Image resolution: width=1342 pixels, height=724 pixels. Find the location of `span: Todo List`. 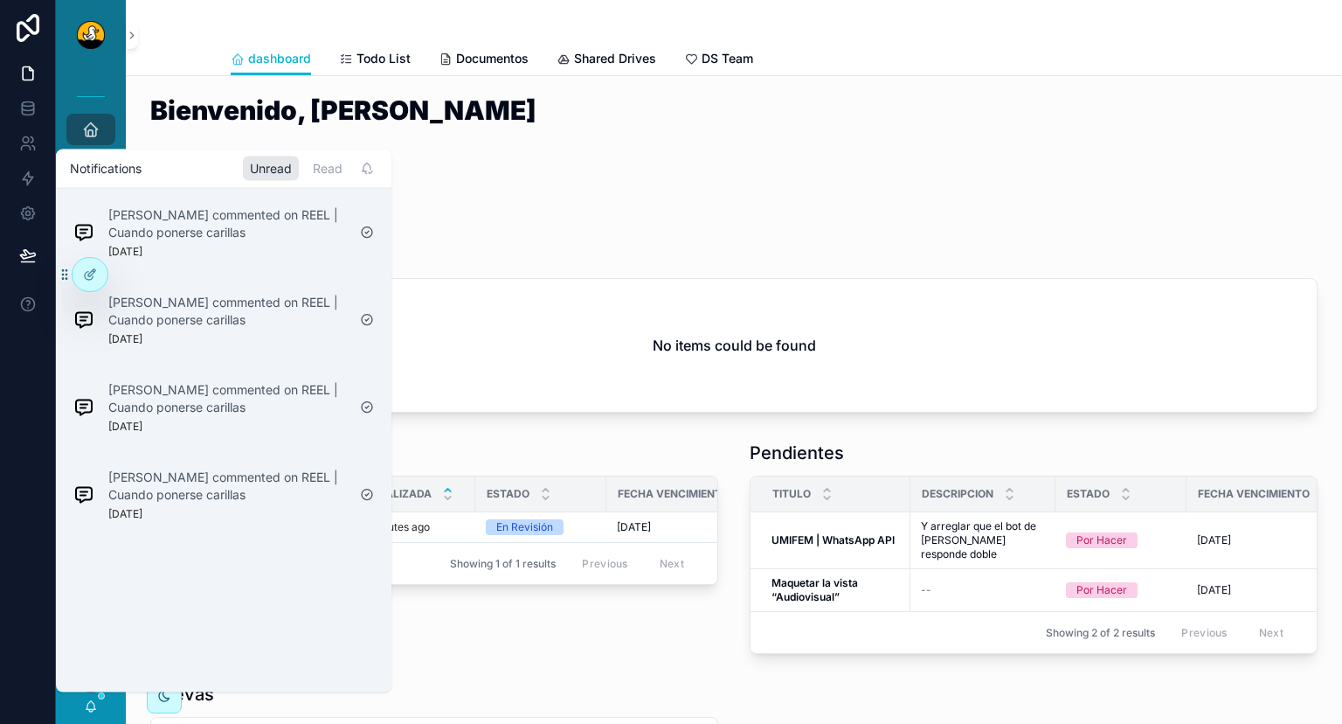

span: Todo List is located at coordinates (384, 59).